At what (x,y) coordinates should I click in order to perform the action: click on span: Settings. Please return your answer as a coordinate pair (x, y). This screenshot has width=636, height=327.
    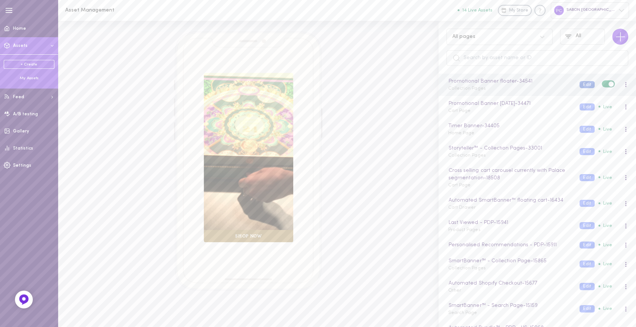
    Looking at the image, I should click on (22, 166).